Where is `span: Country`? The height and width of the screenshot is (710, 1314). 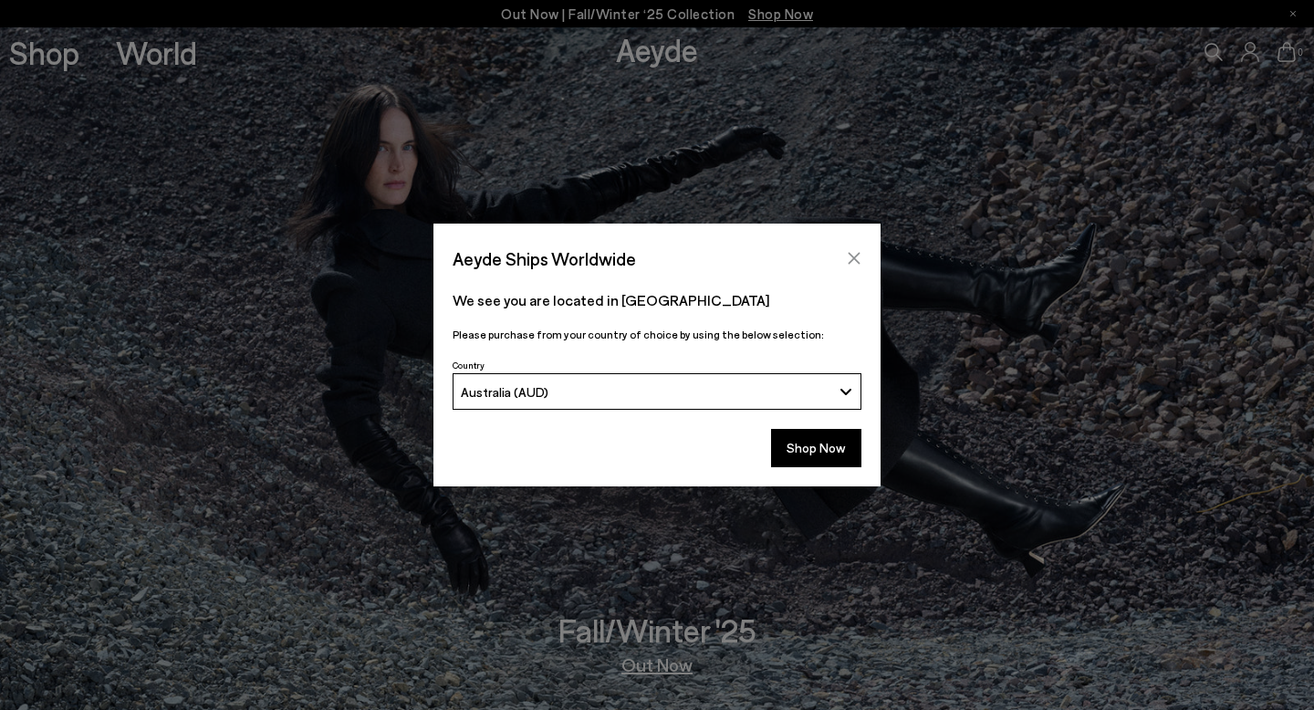 span: Country is located at coordinates (468, 365).